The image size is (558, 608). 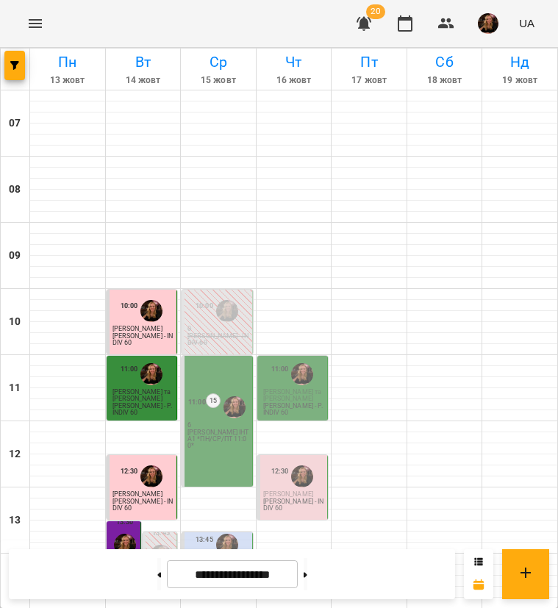 I want to click on h6: Чт, so click(x=294, y=62).